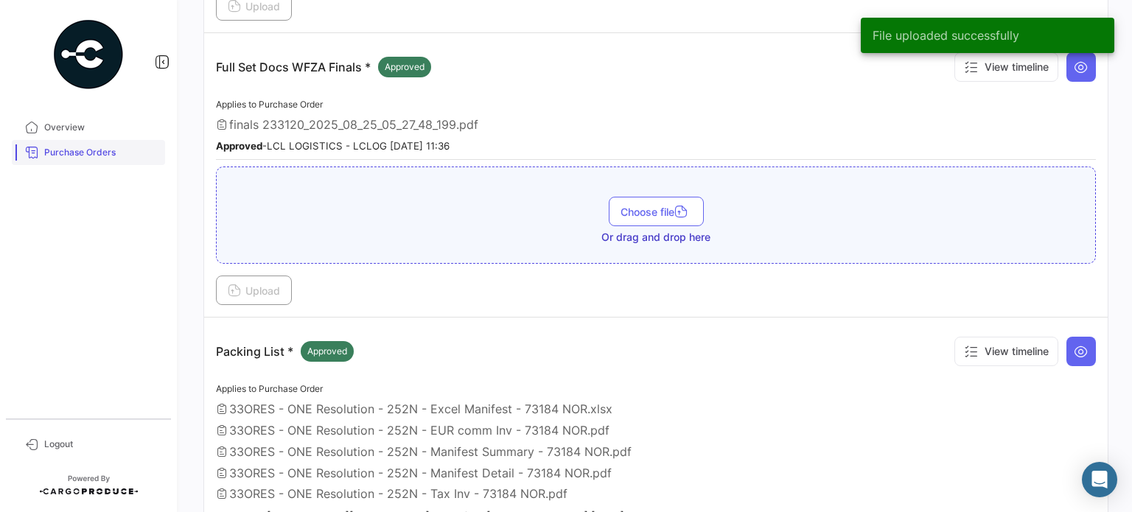 The image size is (1132, 512). Describe the element at coordinates (398, 494) in the screenshot. I see `span: 33ORES - ONE Resolution - 252N - Tax Inv - 73184 NOR.pdf` at that location.